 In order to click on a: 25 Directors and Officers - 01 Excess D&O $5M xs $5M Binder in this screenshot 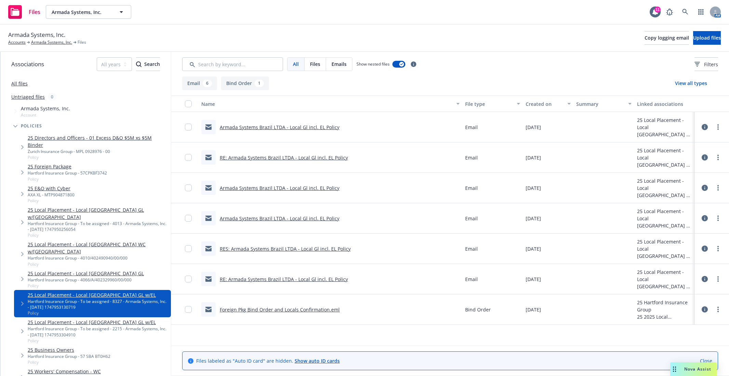, I will do `click(98, 141)`.